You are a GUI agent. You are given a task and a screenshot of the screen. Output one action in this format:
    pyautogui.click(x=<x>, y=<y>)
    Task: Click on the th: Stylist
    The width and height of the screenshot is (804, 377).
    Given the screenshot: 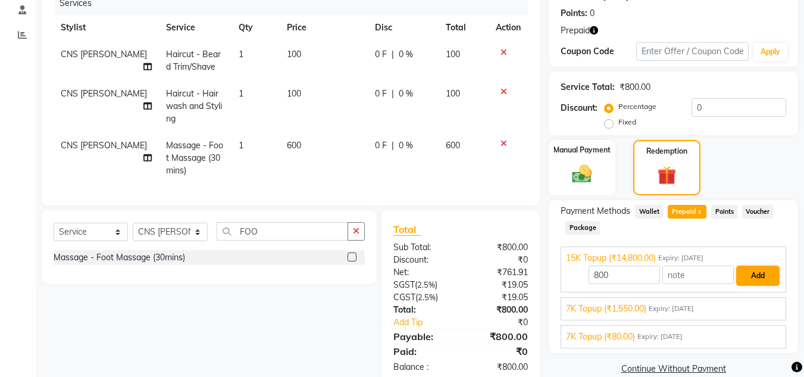 What is the action you would take?
    pyautogui.click(x=106, y=27)
    